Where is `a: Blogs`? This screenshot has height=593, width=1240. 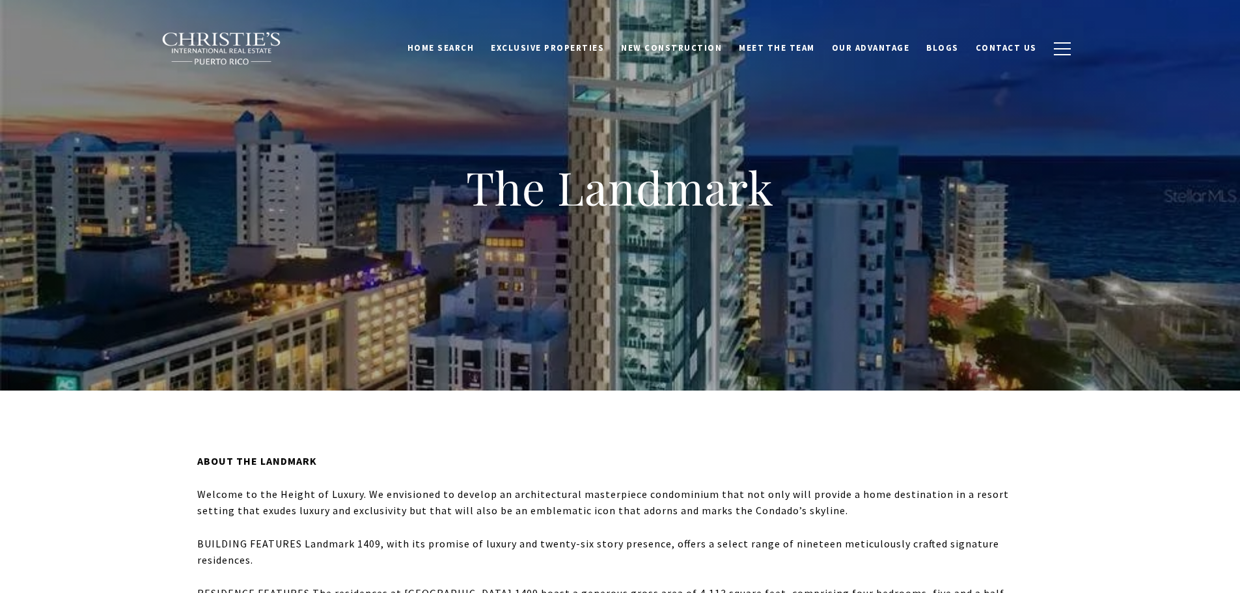
a: Blogs is located at coordinates (942, 48).